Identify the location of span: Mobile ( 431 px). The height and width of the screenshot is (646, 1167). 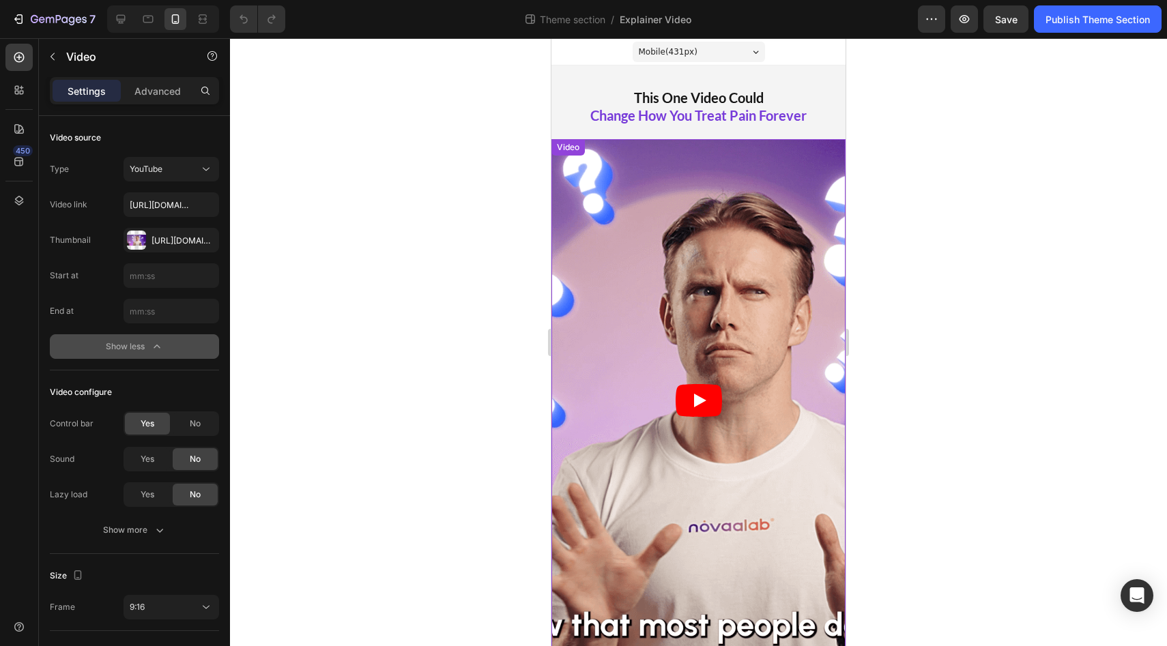
(117, 14).